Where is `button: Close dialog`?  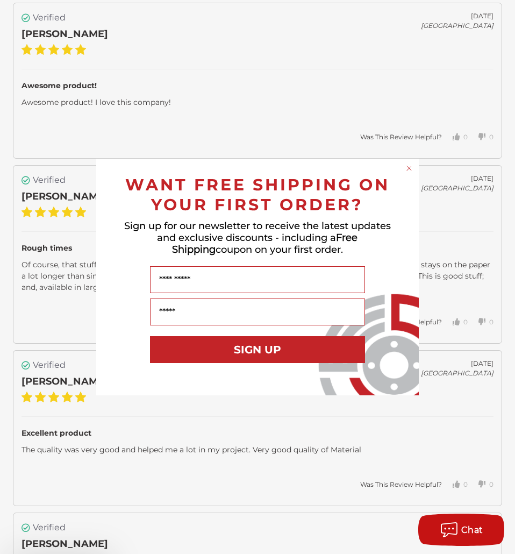 button: Close dialog is located at coordinates (409, 168).